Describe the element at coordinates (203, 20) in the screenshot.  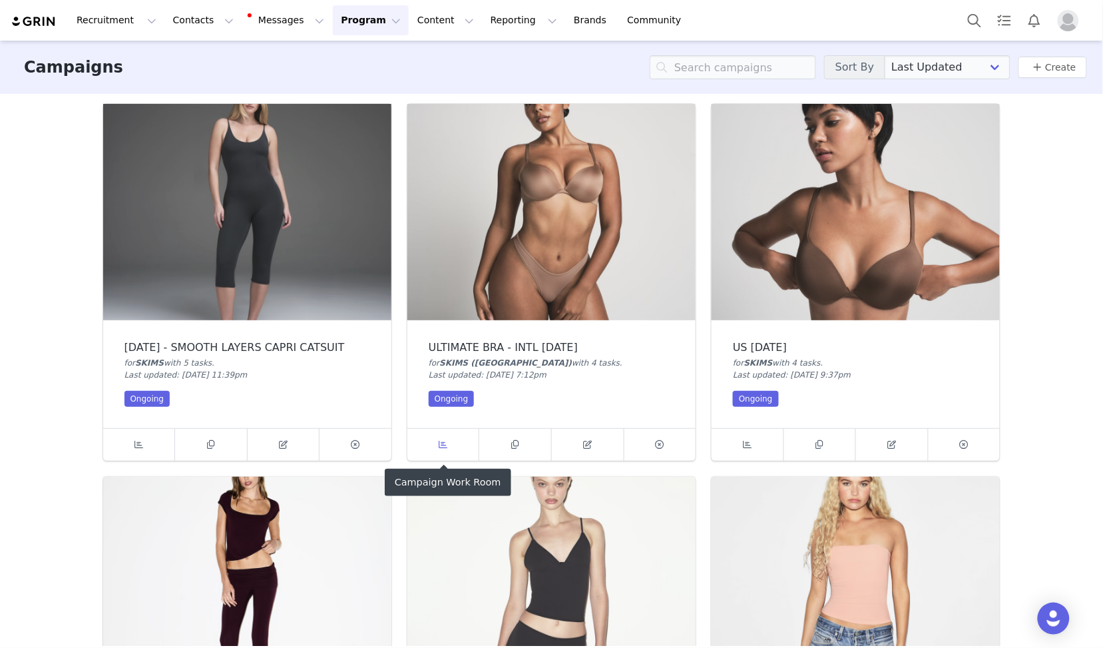
I see `button: Contacts` at that location.